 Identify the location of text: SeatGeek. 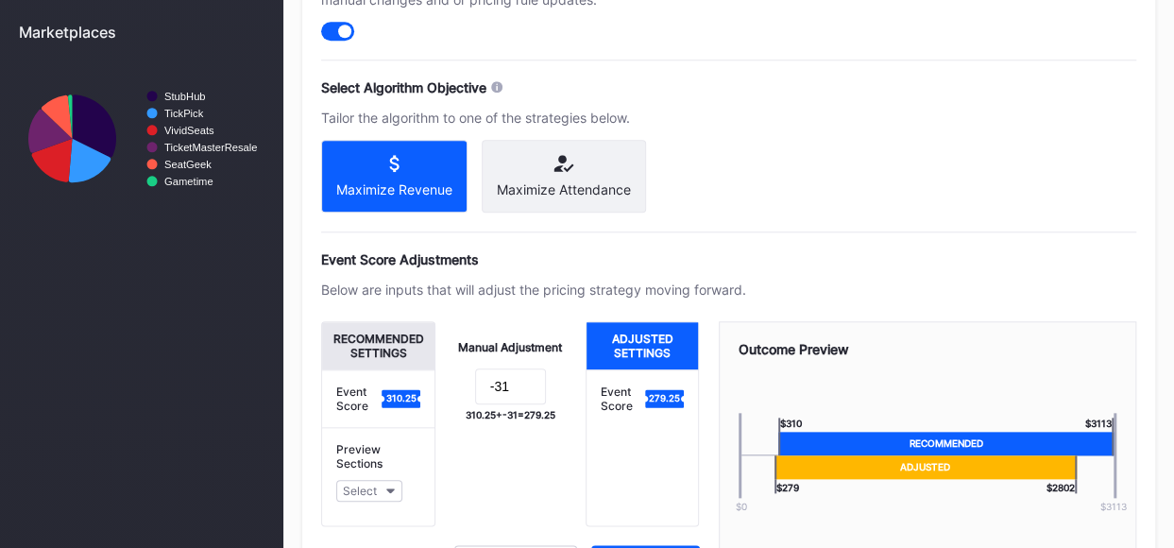
(188, 164).